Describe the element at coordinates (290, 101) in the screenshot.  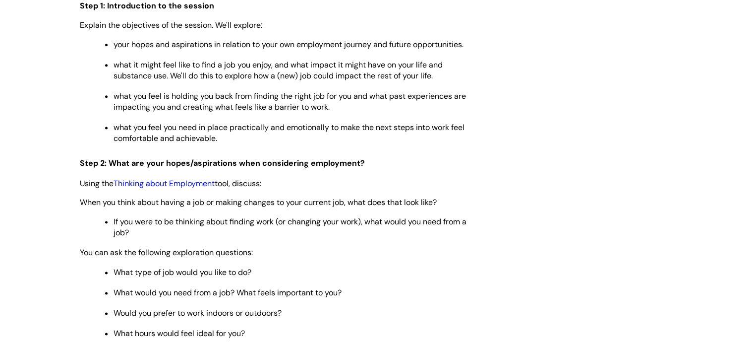
I see `span: what you feel is holding you back from finding the right job for you and what past experiences ar...` at that location.